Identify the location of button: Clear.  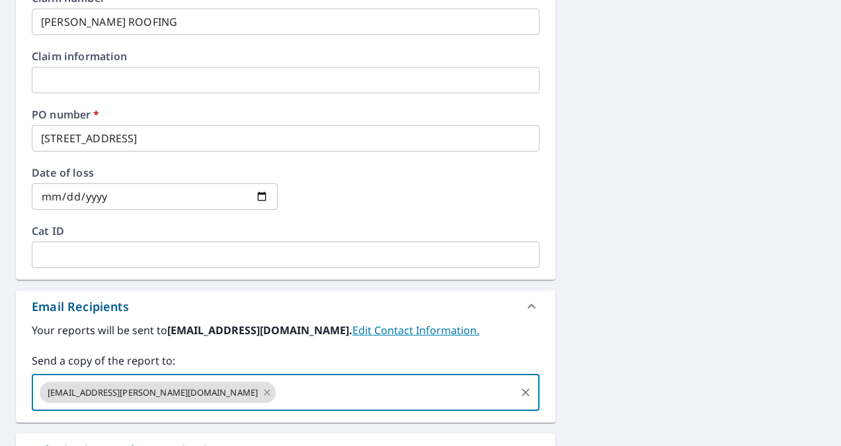
(526, 392).